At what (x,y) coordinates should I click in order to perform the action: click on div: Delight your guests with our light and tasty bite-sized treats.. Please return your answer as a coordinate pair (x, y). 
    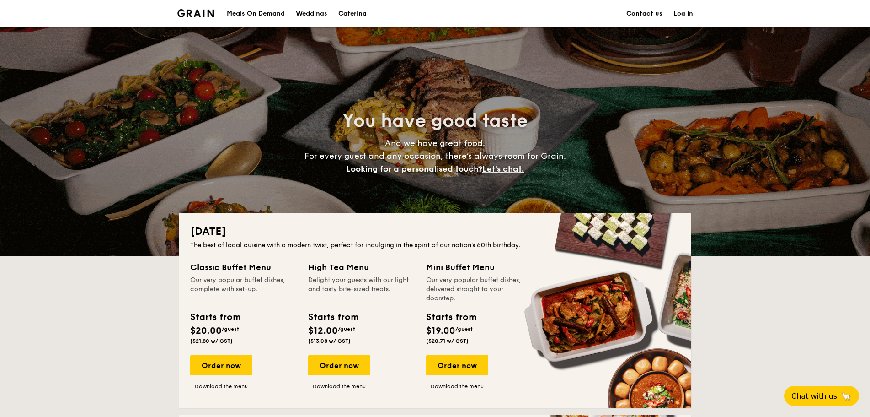
    Looking at the image, I should click on (362, 289).